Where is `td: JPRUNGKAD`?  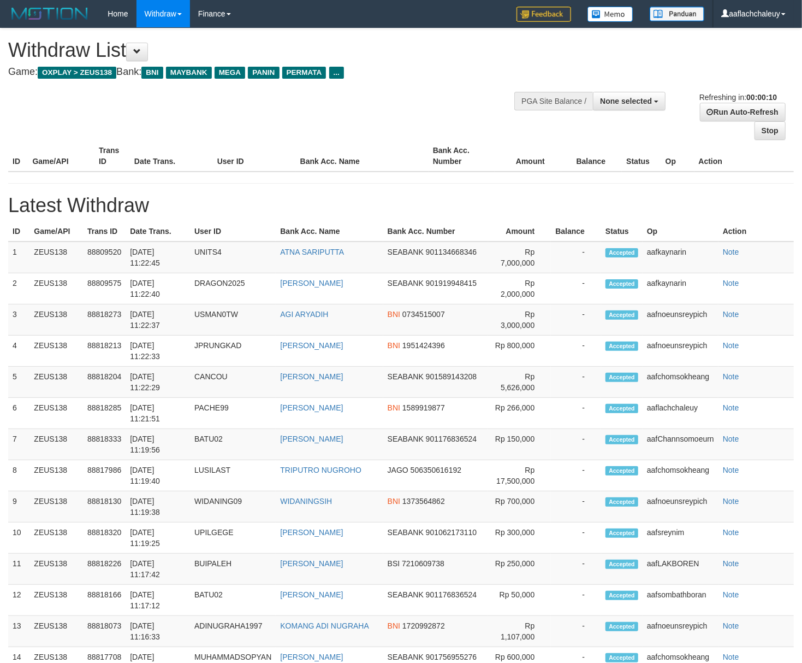 td: JPRUNGKAD is located at coordinates (233, 351).